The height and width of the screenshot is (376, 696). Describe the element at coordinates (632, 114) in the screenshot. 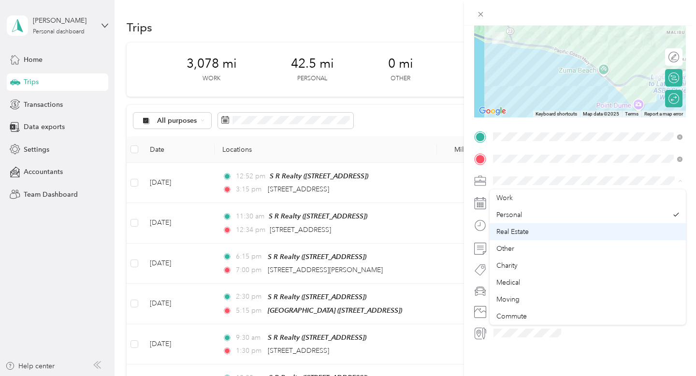

I see `a: Terms (opens in new tab)` at that location.